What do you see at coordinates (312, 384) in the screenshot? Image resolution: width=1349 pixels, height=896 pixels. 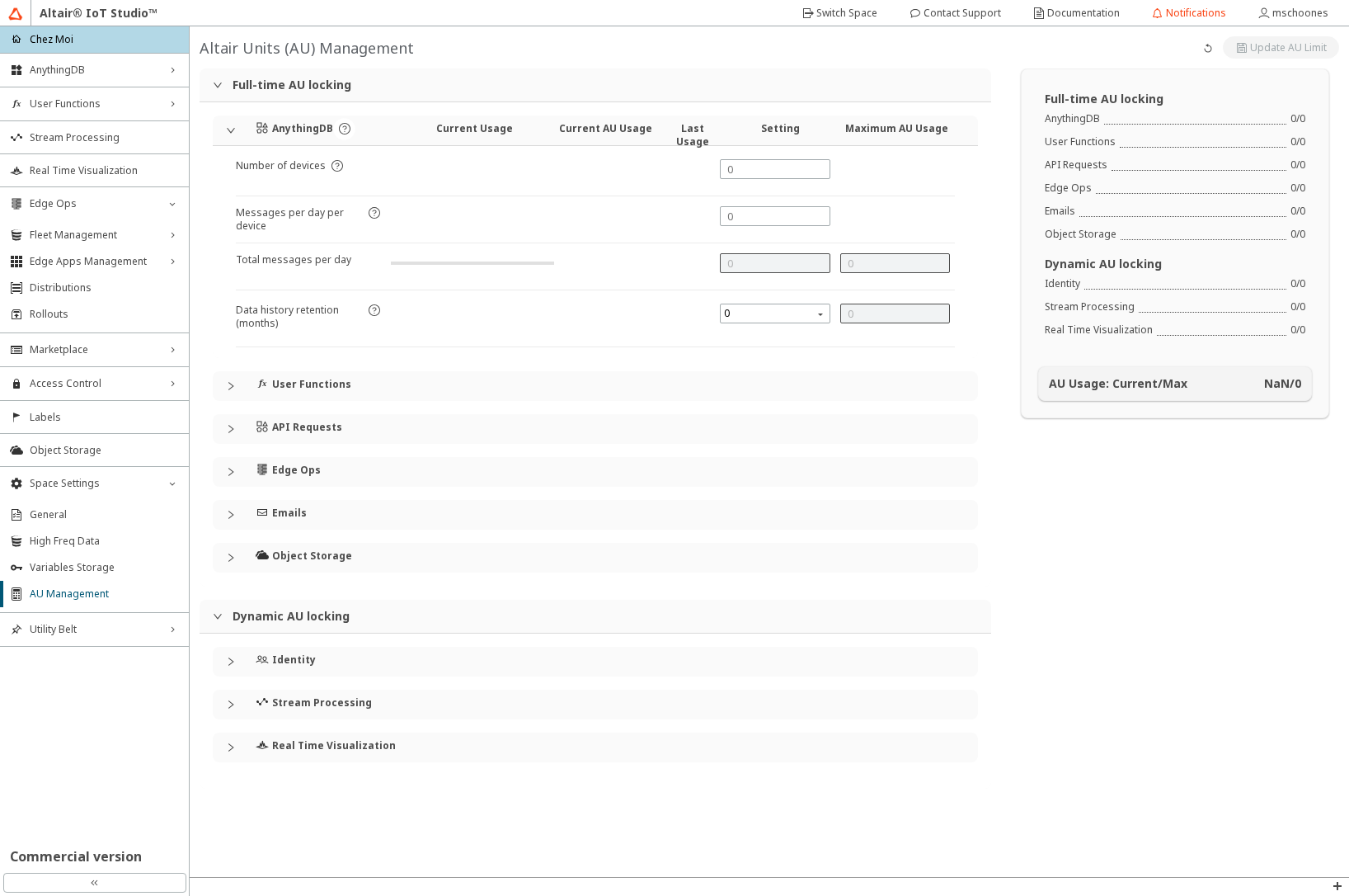 I see `h4: User Functions` at bounding box center [312, 384].